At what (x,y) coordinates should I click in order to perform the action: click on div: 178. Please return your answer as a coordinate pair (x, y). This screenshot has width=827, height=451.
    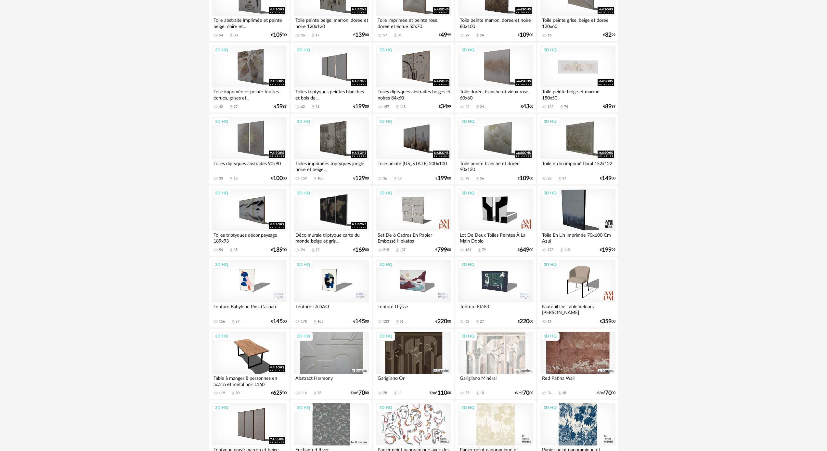
    Looking at the image, I should click on (304, 322).